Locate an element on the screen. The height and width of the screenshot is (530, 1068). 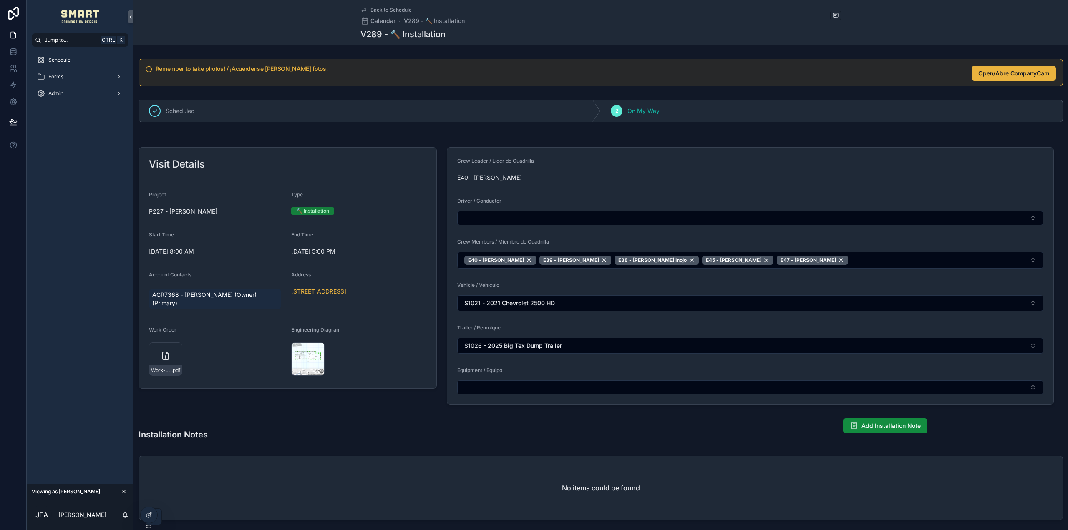
span: Forms is located at coordinates (56, 77).